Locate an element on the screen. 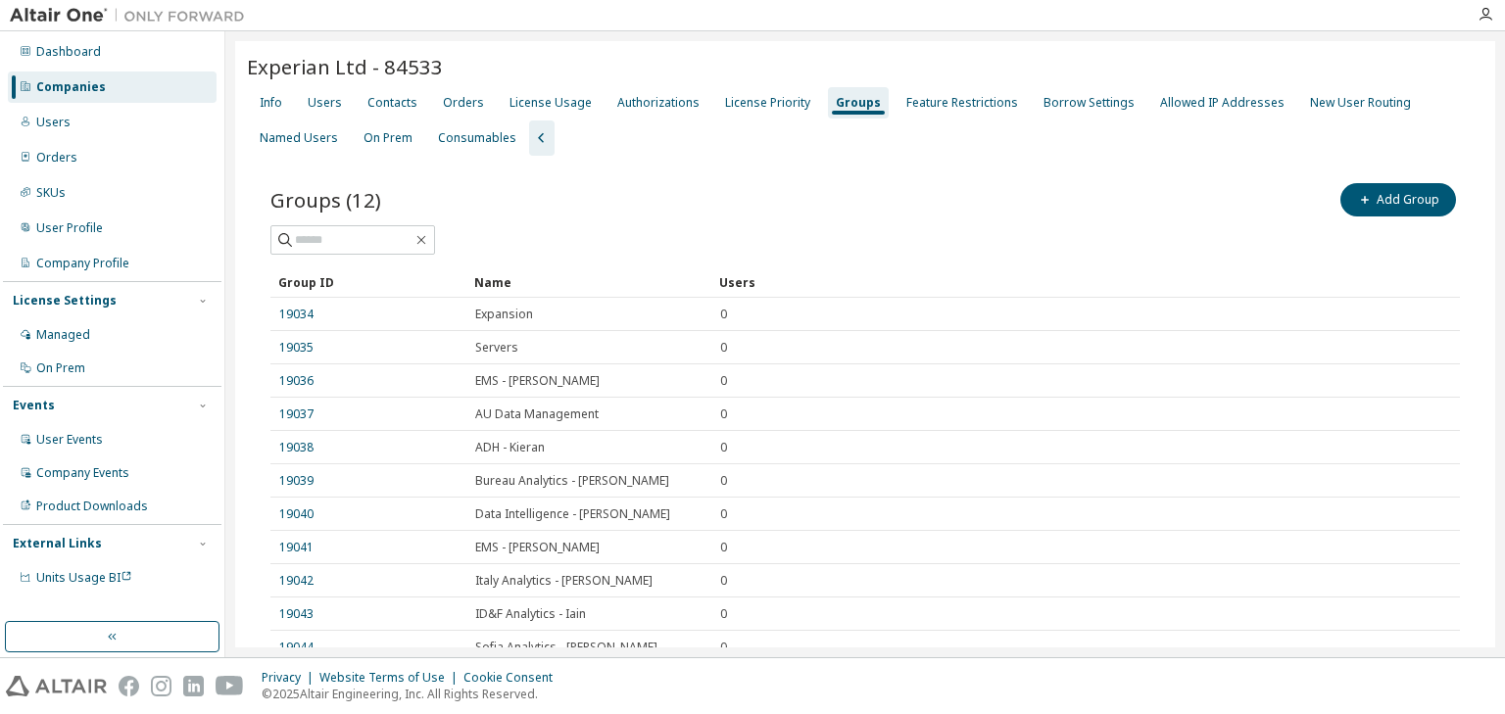 Image resolution: width=1505 pixels, height=714 pixels. div: External Links is located at coordinates (57, 544).